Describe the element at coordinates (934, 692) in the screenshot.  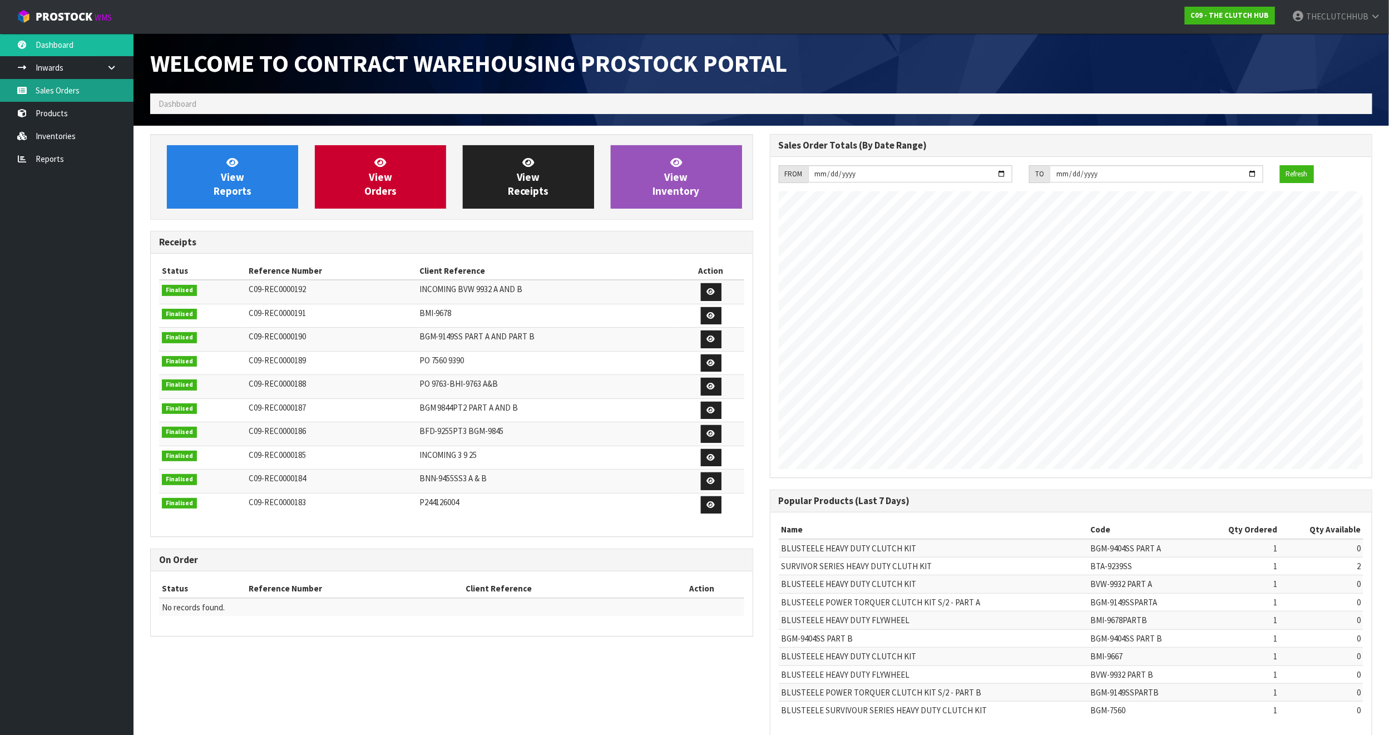
I see `td: BLUSTEELE POWER TORQUER CLUTCH KIT S/2 - PART B` at that location.